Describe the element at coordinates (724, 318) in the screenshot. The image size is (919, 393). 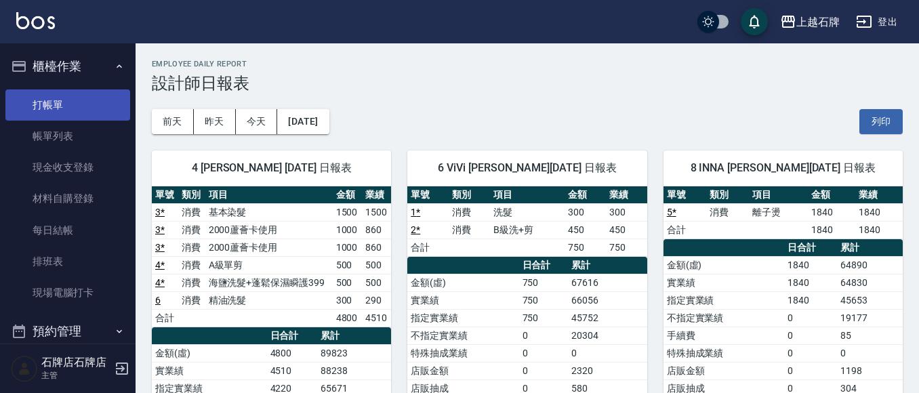
I see `td: 不指定實業績` at that location.